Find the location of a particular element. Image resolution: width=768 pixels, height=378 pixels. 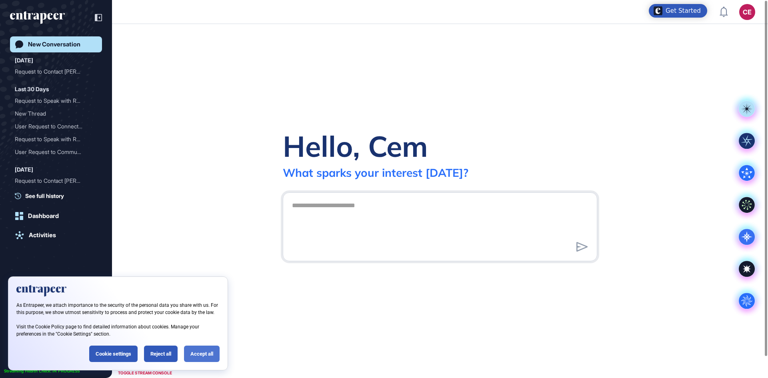

a: See full history is located at coordinates (58, 196).